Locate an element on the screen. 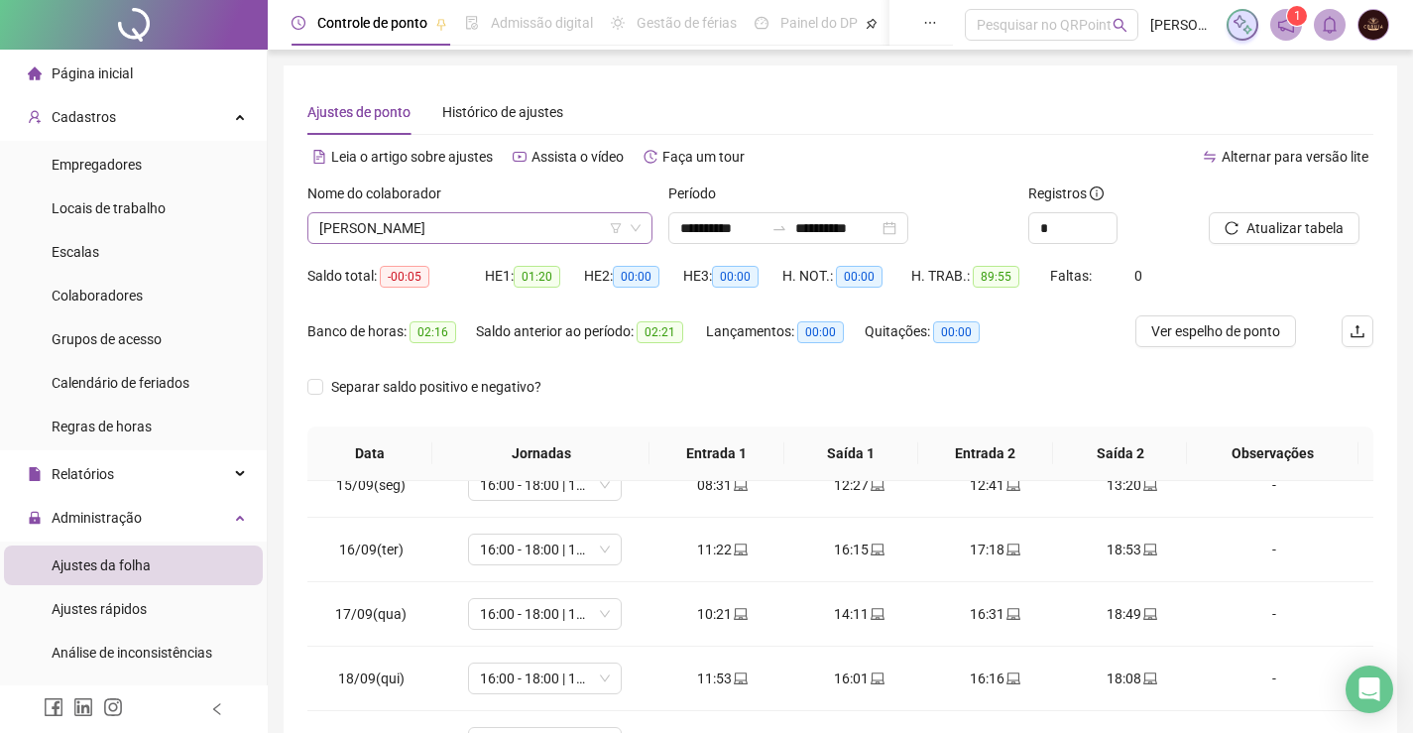 This screenshot has height=733, width=1413. span: -00:05 is located at coordinates (405, 277).